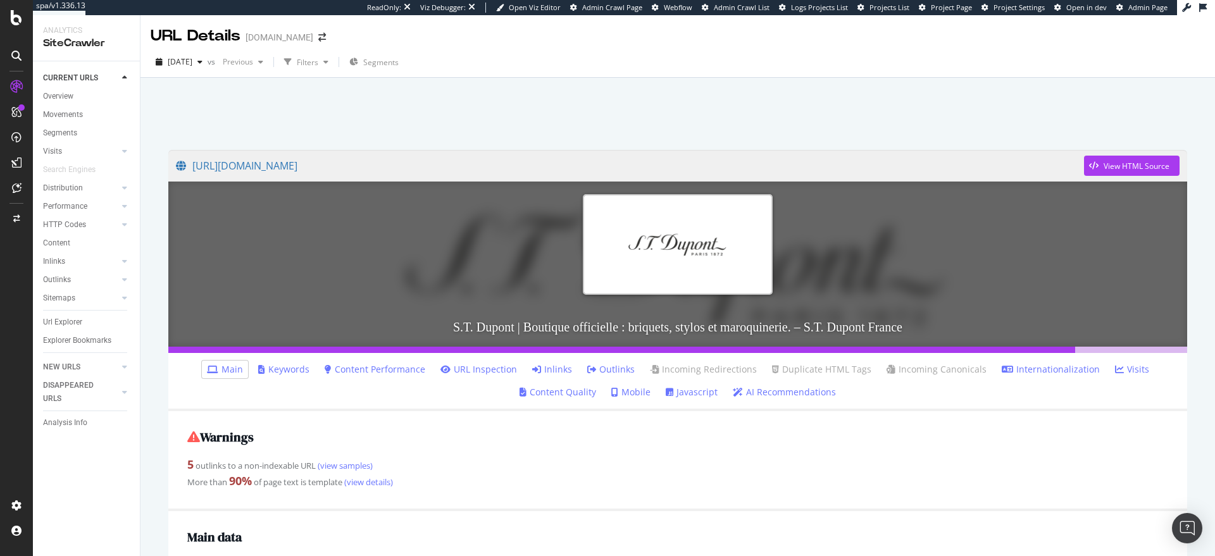 The width and height of the screenshot is (1215, 556). Describe the element at coordinates (678, 244) in the screenshot. I see `img: S.T. Dupont | Boutique officielle : briquets, stylos et maroquinerie. – S.T. Dupont France` at that location.